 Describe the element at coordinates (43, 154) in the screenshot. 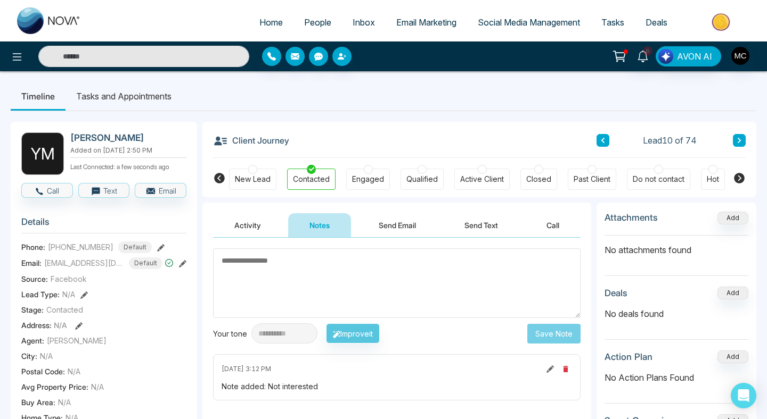

I see `div: Y M` at that location.